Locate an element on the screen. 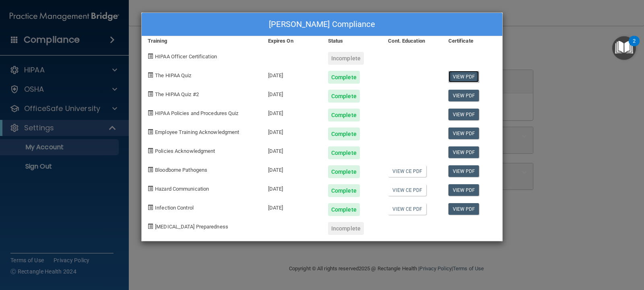 The height and width of the screenshot is (290, 644). div: Status is located at coordinates (352, 41).